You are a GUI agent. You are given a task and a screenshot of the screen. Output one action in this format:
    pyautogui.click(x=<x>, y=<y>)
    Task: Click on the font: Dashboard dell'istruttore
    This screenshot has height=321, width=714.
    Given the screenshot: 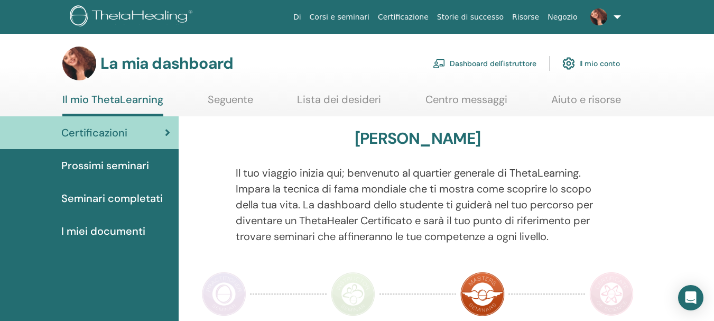 What is the action you would take?
    pyautogui.click(x=493, y=64)
    